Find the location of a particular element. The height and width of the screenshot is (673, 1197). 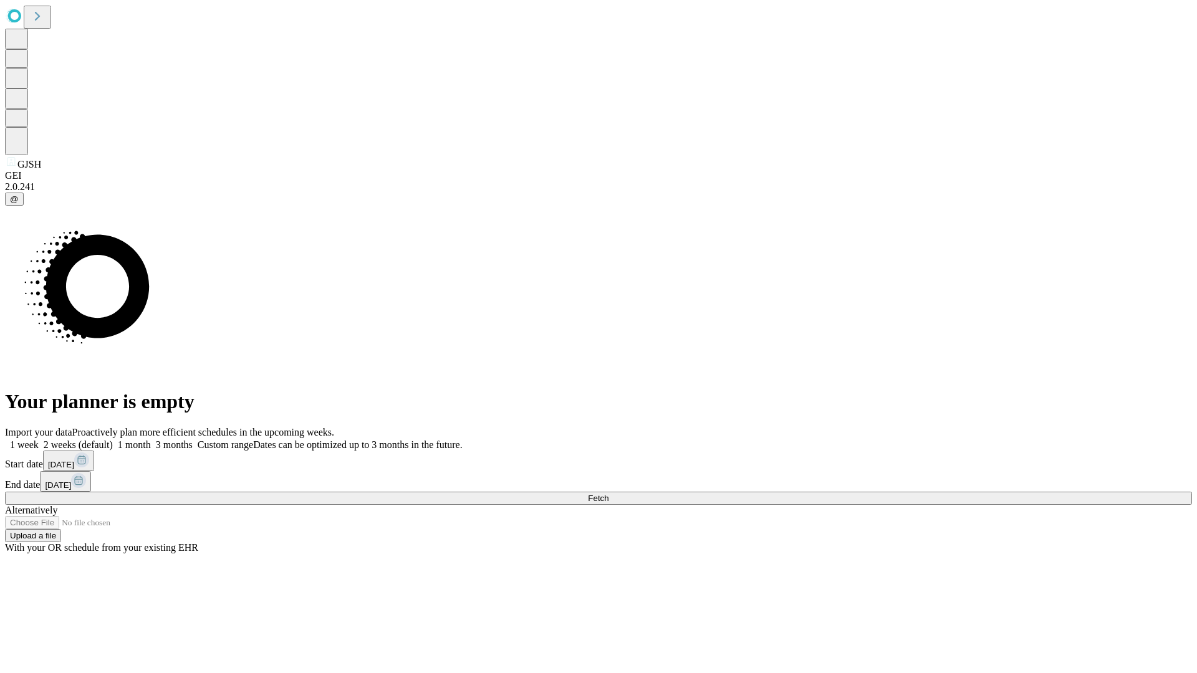

span: Dates can be optimized up to 3 months in the future. is located at coordinates (357, 445).